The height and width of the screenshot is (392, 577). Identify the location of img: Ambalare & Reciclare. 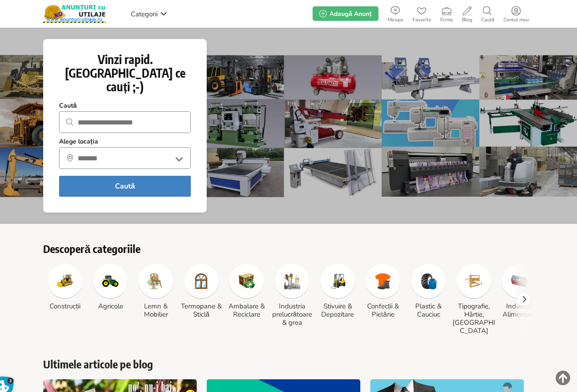
(247, 281).